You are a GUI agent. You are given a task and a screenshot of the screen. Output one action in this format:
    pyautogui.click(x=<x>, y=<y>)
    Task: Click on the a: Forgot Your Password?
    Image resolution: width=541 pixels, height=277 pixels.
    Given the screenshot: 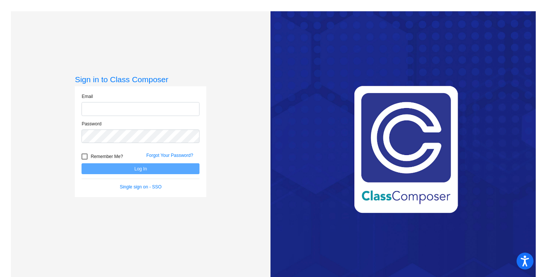 What is the action you would take?
    pyautogui.click(x=169, y=155)
    